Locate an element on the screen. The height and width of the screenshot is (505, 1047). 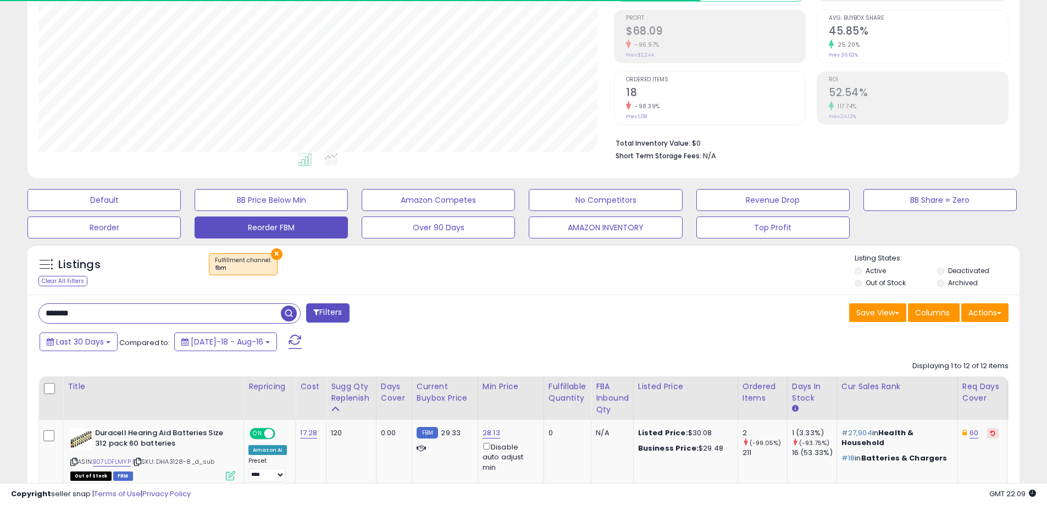
div: Clear All Filters is located at coordinates (63, 281).